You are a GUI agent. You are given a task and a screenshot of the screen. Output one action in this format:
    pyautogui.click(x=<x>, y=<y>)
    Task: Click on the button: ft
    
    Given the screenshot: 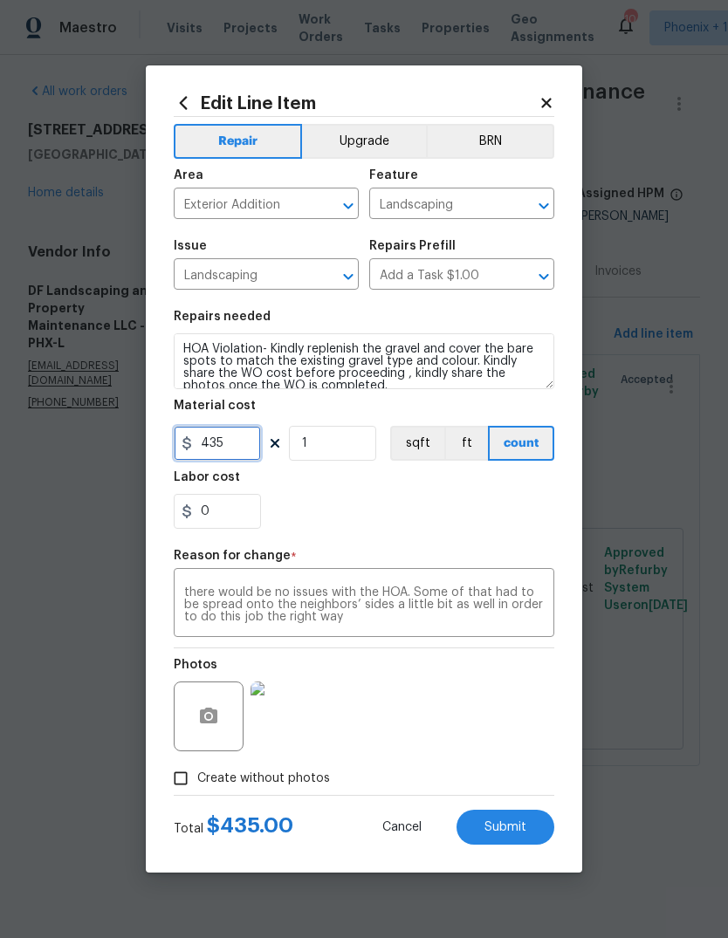 What is the action you would take?
    pyautogui.click(x=466, y=443)
    